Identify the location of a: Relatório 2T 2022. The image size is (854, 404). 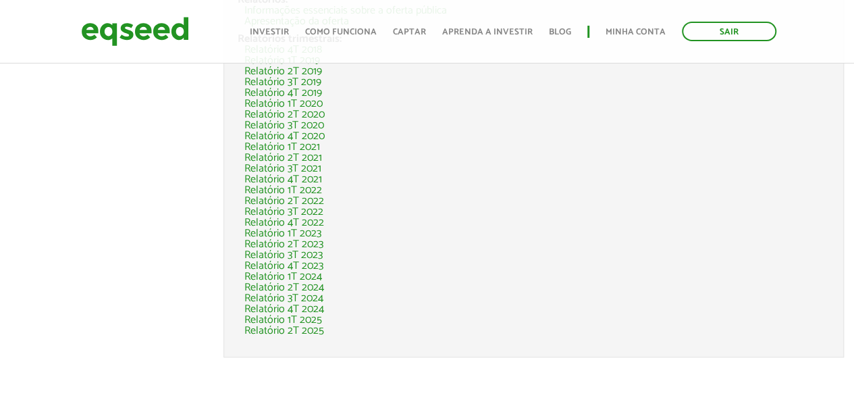
(284, 201).